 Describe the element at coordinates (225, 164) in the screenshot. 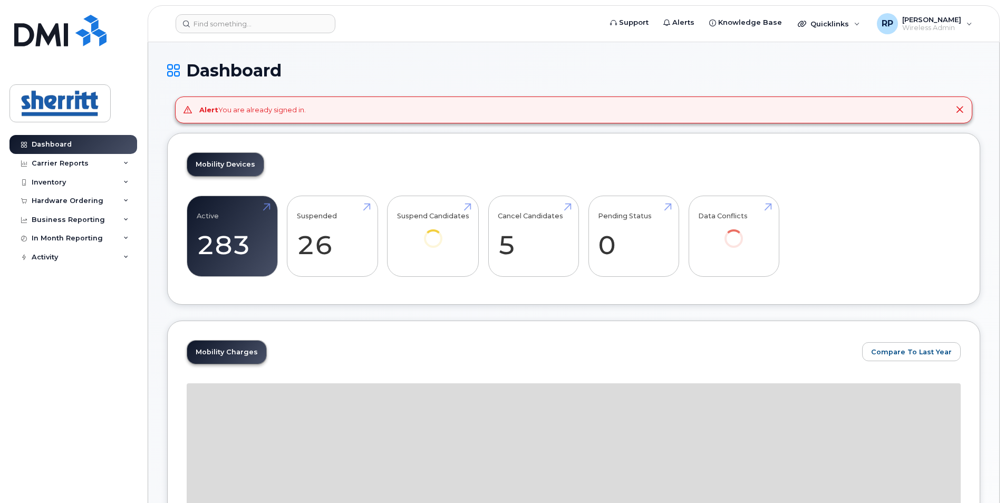

I see `a: Mobility Devices` at that location.